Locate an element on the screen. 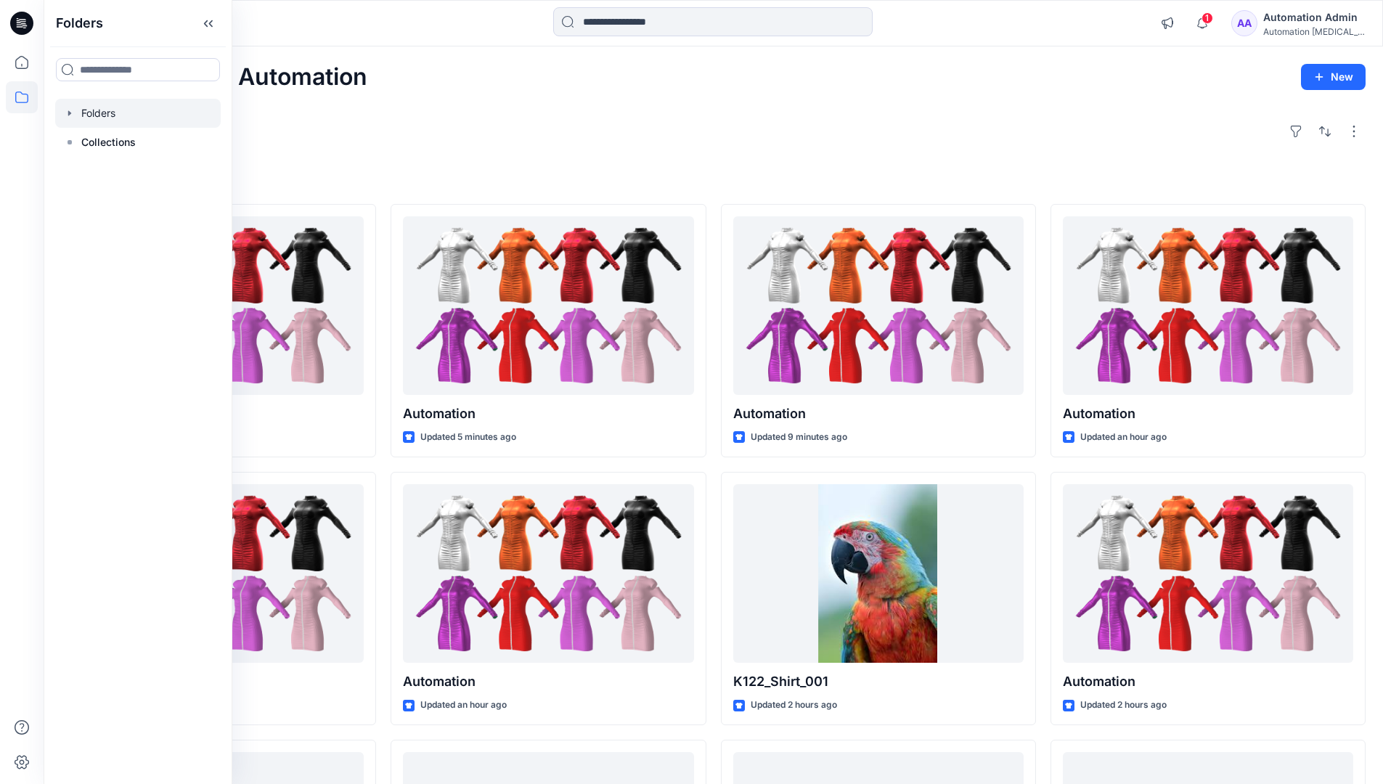 This screenshot has width=1383, height=784. p: K122_Shirt_001 is located at coordinates (878, 681).